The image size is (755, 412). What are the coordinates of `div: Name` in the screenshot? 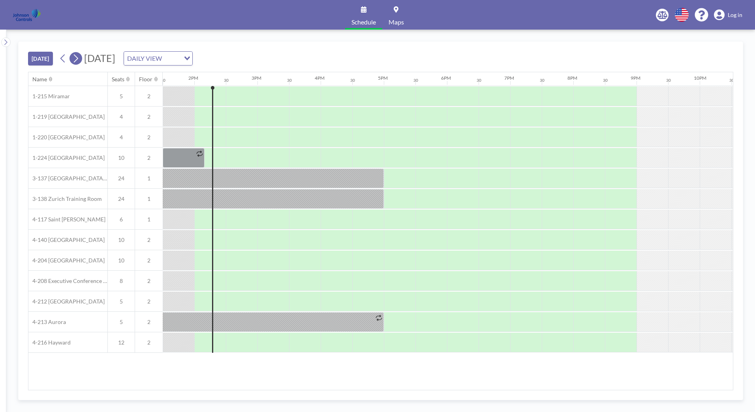 It's located at (40, 79).